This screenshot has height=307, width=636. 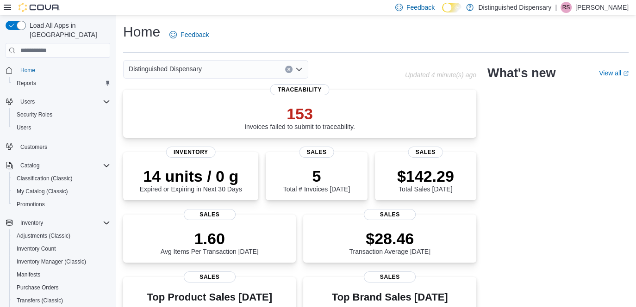 I want to click on button: Purchase Orders, so click(x=62, y=288).